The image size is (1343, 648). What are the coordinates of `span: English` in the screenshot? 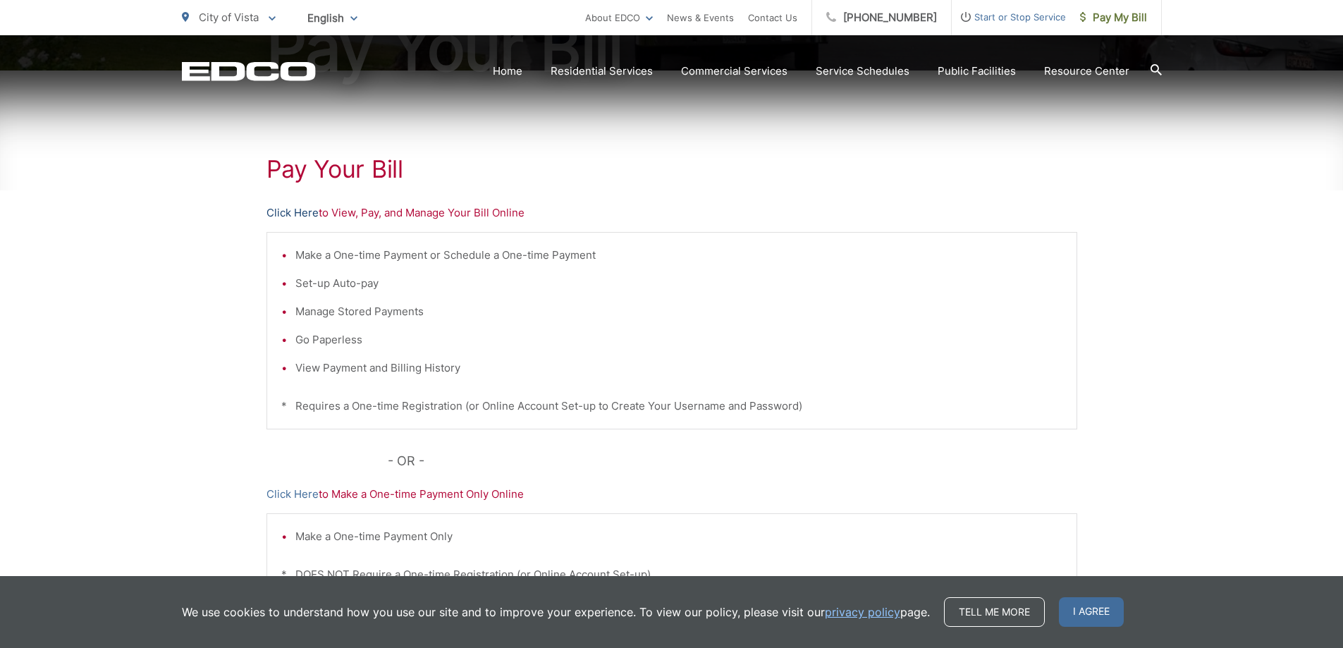 It's located at (332, 18).